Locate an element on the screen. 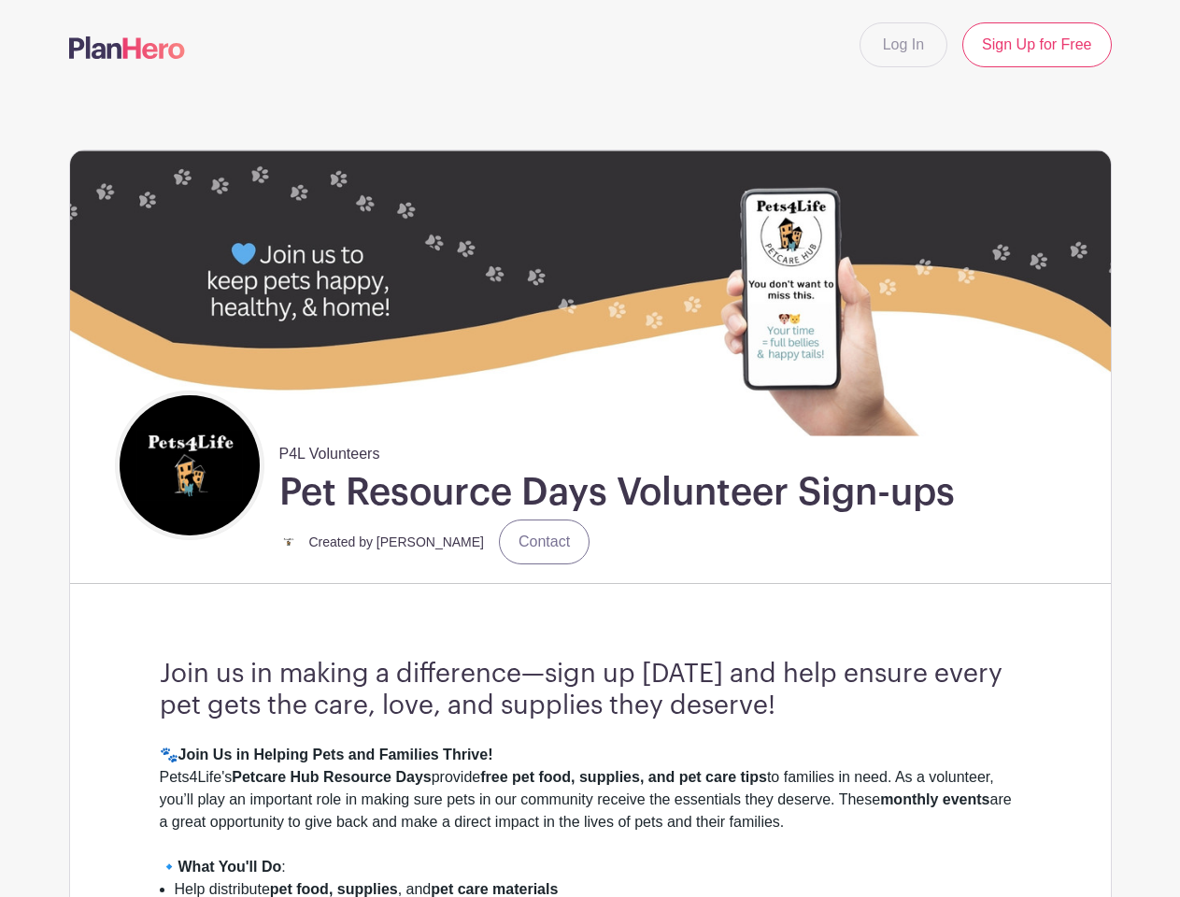  strong: pet care materials is located at coordinates (494, 889).